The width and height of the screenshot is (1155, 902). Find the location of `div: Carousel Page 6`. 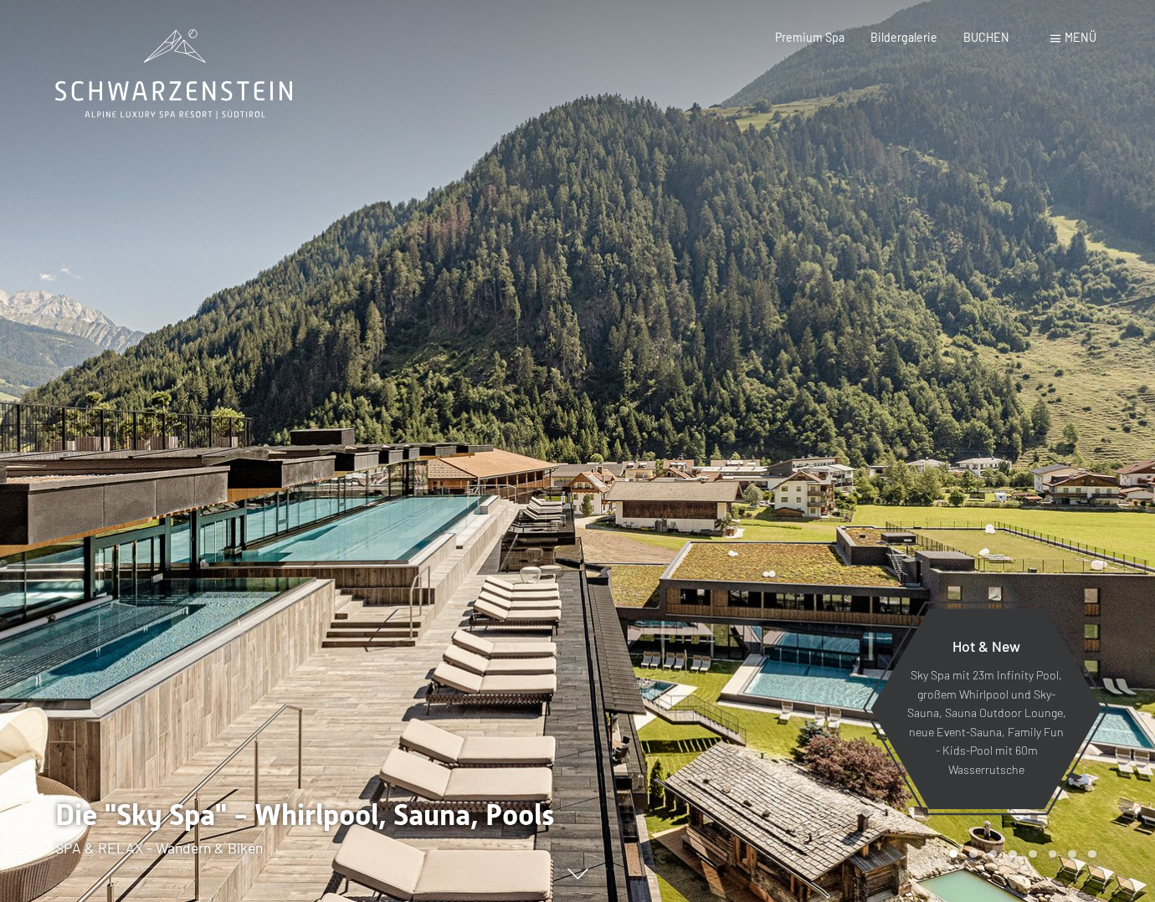

div: Carousel Page 6 is located at coordinates (1053, 855).